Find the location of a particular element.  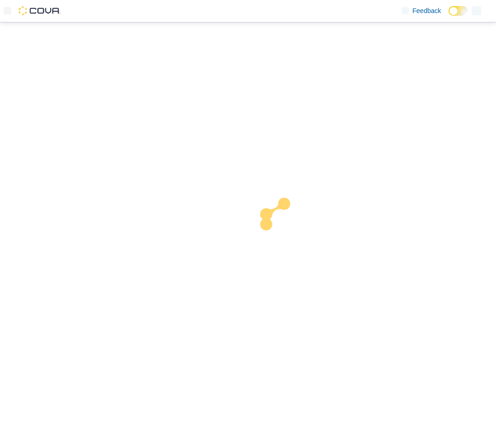

a: Feedback is located at coordinates (421, 11).